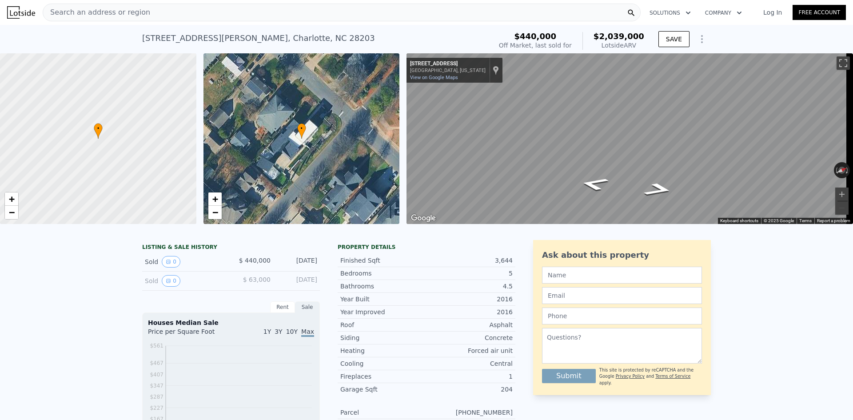 The height and width of the screenshot is (420, 853). I want to click on span: $ 440,000, so click(255, 260).